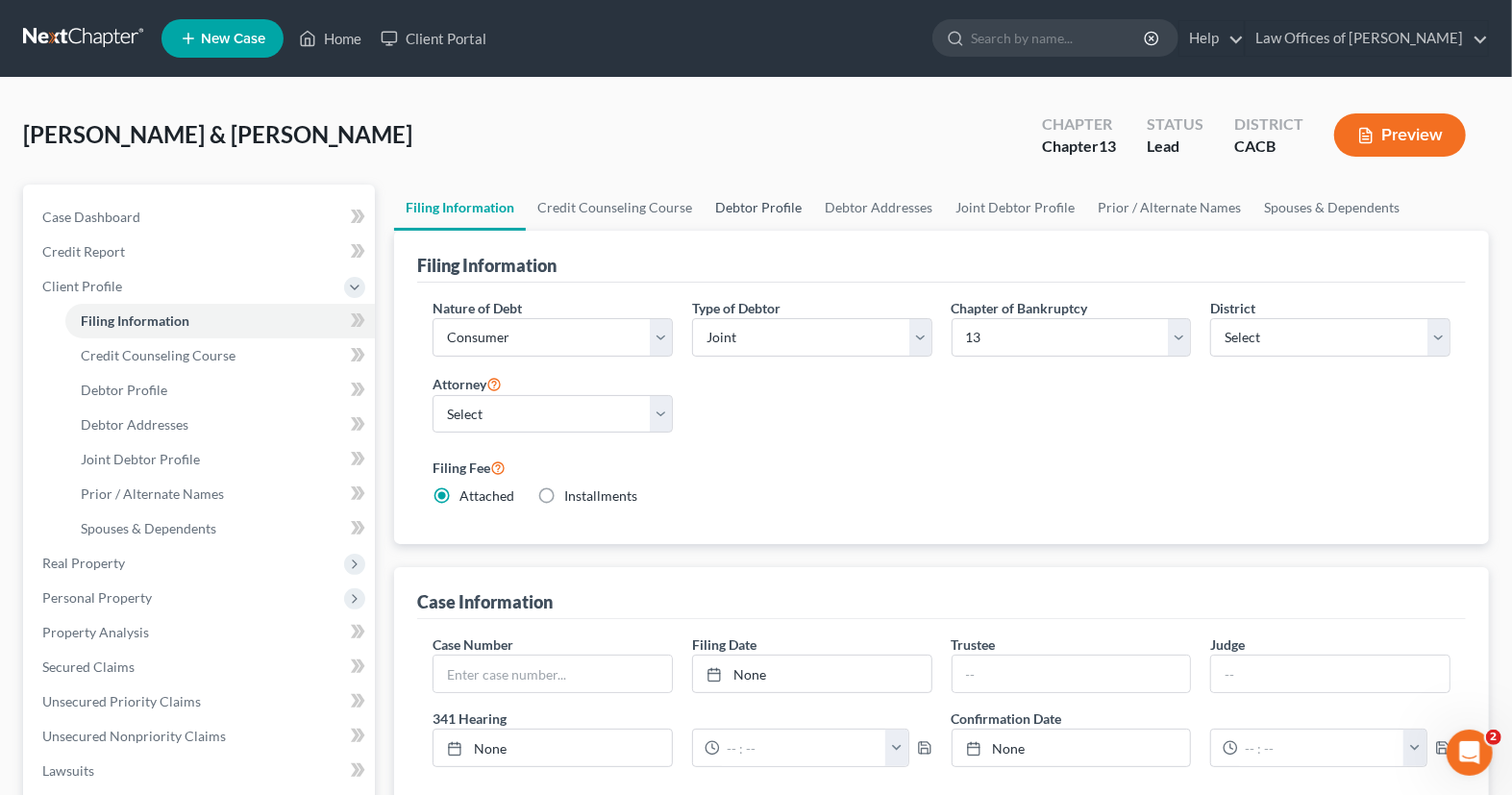  Describe the element at coordinates (91, 216) in the screenshot. I see `span: Case Dashboard` at that location.